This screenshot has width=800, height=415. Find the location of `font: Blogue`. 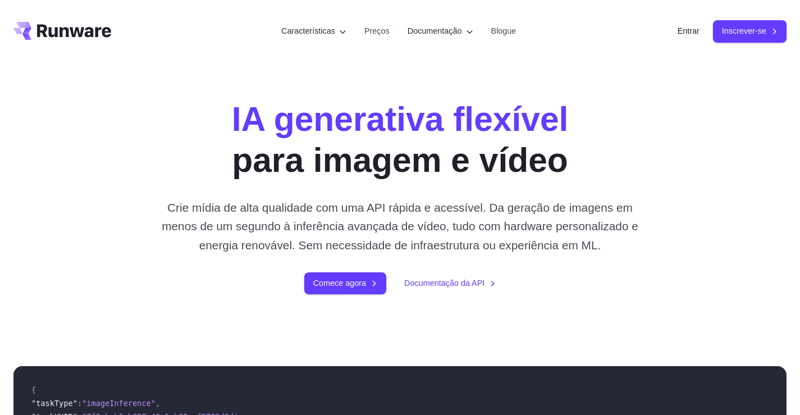

font: Blogue is located at coordinates (503, 31).